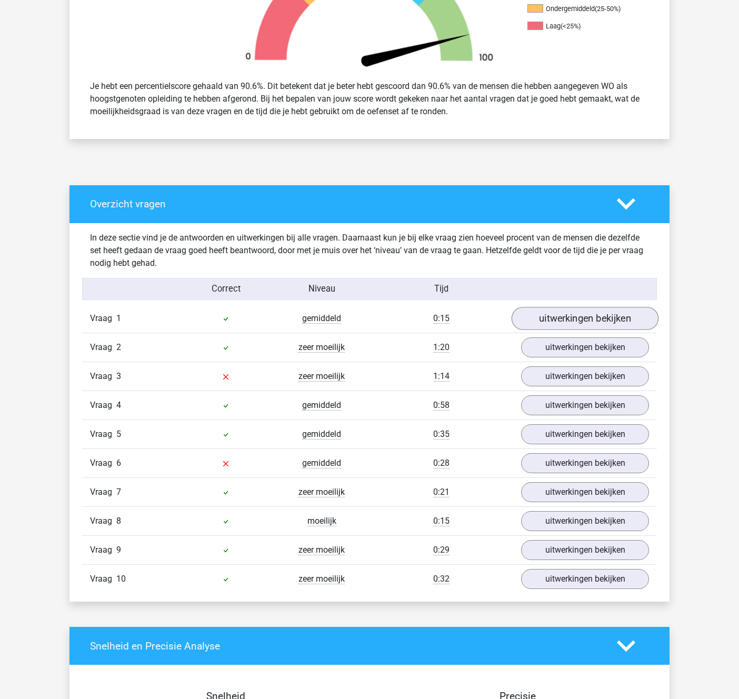 This screenshot has height=699, width=739. I want to click on span: 1, so click(118, 318).